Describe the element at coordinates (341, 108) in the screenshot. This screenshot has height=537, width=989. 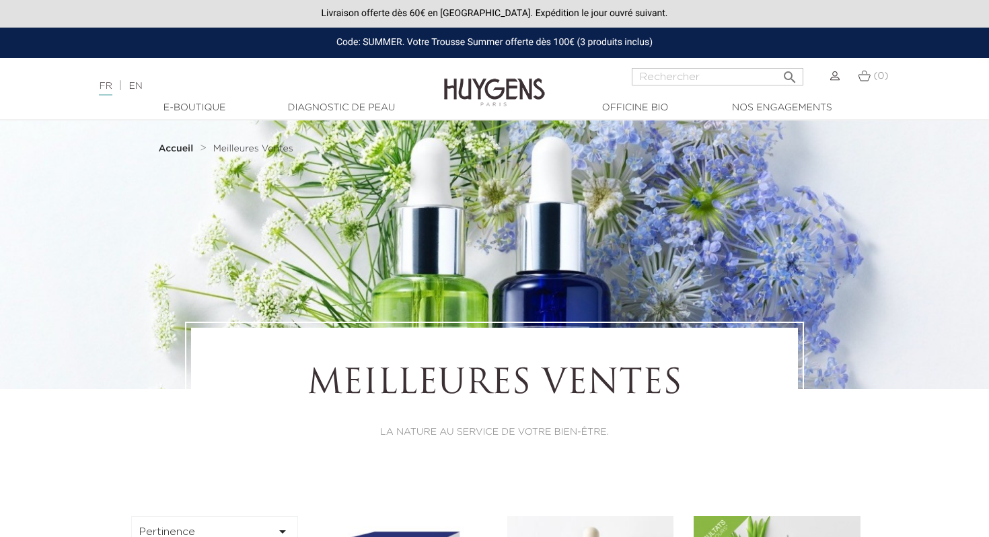
I see `a: Diagnostic de peau` at that location.